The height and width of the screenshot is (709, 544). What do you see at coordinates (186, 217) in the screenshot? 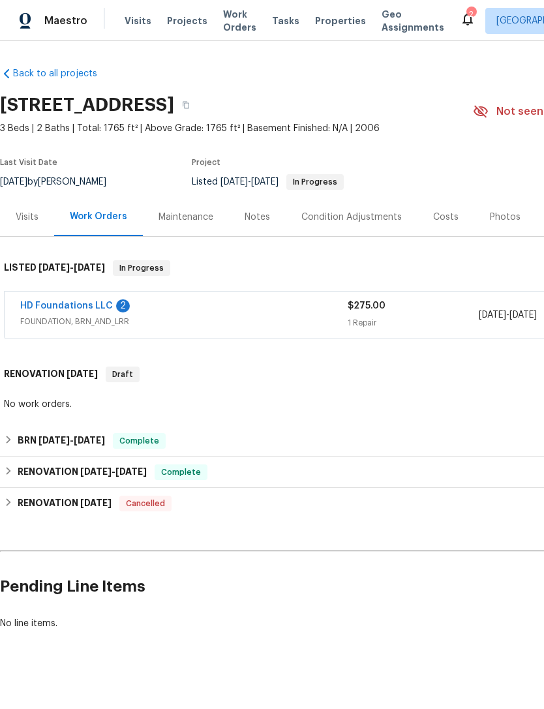
I see `div: Maintenance` at bounding box center [186, 217].